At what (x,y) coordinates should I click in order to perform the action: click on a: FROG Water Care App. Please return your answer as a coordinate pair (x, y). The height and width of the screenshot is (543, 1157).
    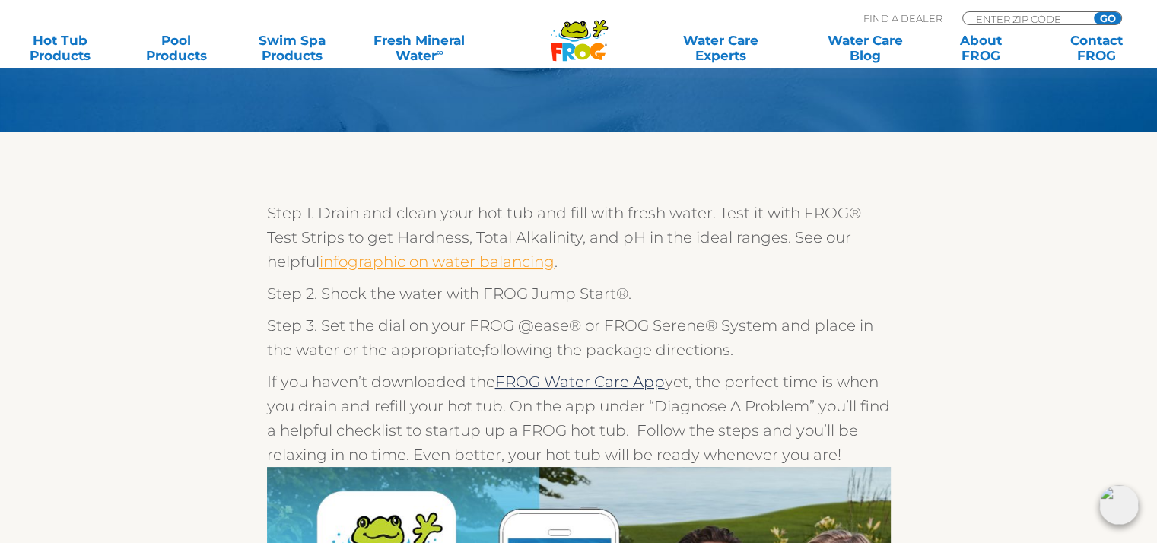
    Looking at the image, I should click on (580, 382).